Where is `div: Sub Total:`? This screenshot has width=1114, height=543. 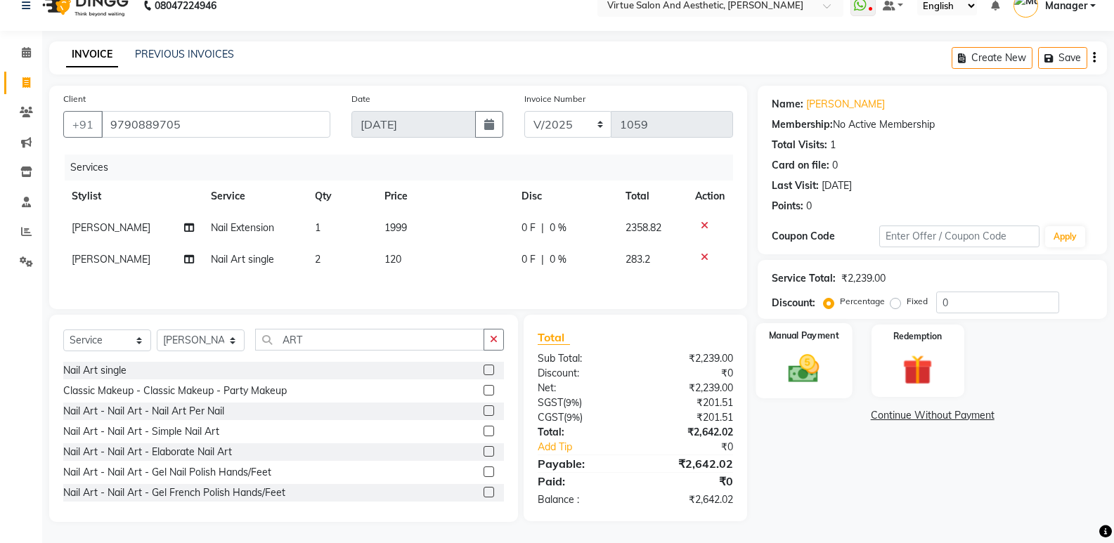 div: Sub Total: is located at coordinates (581, 358).